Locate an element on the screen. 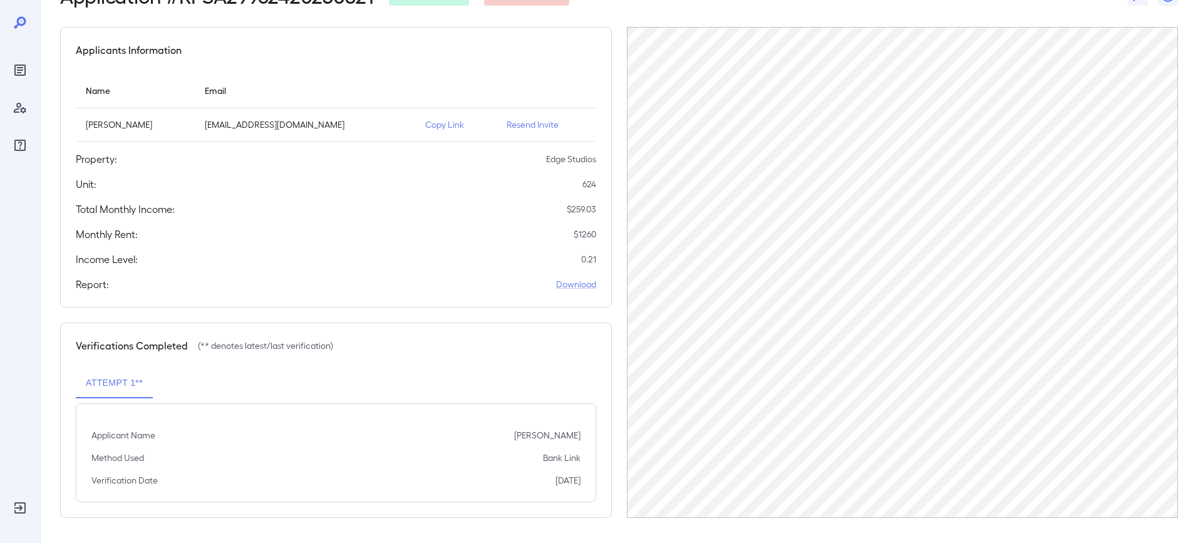 This screenshot has width=1193, height=543. h5: Monthly Rent: is located at coordinates (106, 234).